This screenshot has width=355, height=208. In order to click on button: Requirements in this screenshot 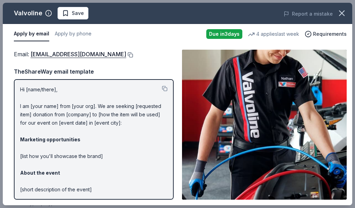, I will do `click(326, 34)`.